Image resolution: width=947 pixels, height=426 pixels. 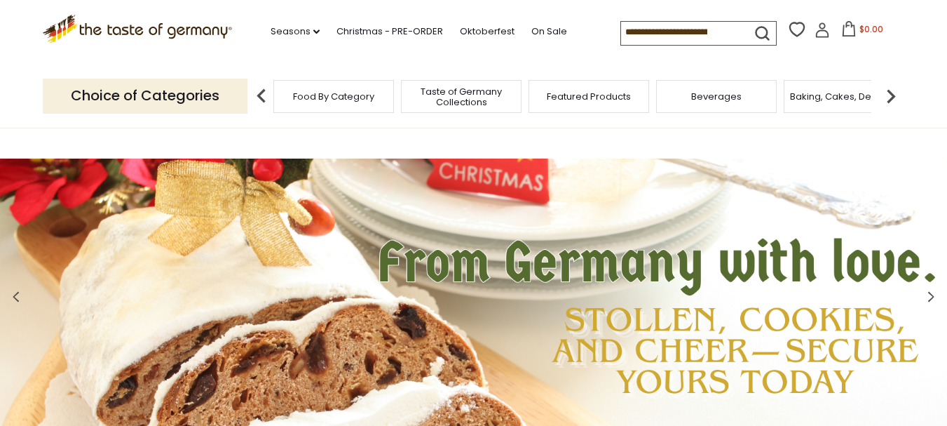 I want to click on a: Seasons, so click(x=295, y=32).